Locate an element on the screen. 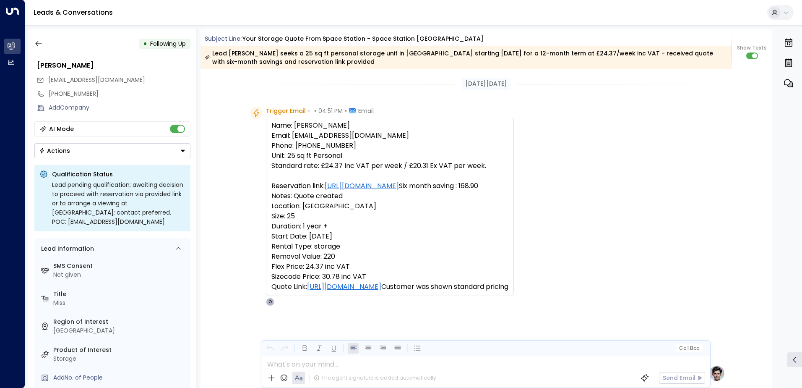 The width and height of the screenshot is (802, 388). div: Button group with a nested menu is located at coordinates (112, 151).